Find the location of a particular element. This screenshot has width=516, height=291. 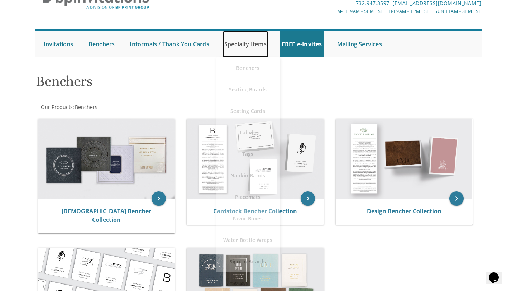

a: Placemats is located at coordinates (248, 197).